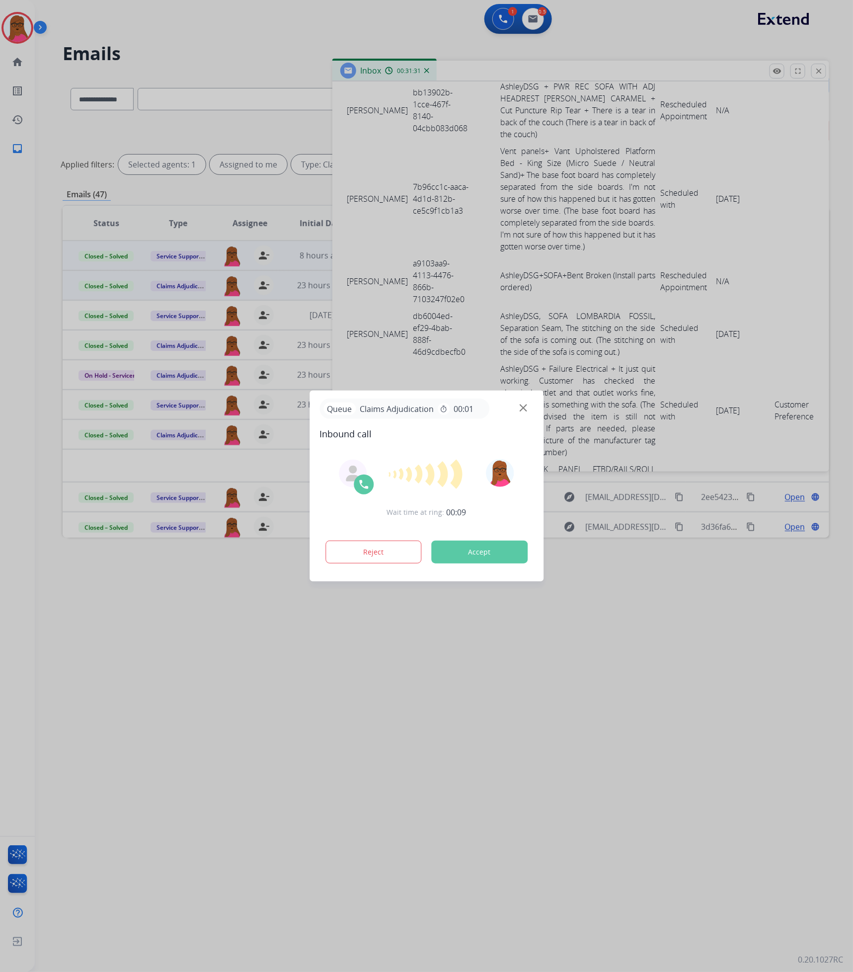 Image resolution: width=853 pixels, height=972 pixels. What do you see at coordinates (820, 960) in the screenshot?
I see `p: 0.20.1027RC` at bounding box center [820, 960].